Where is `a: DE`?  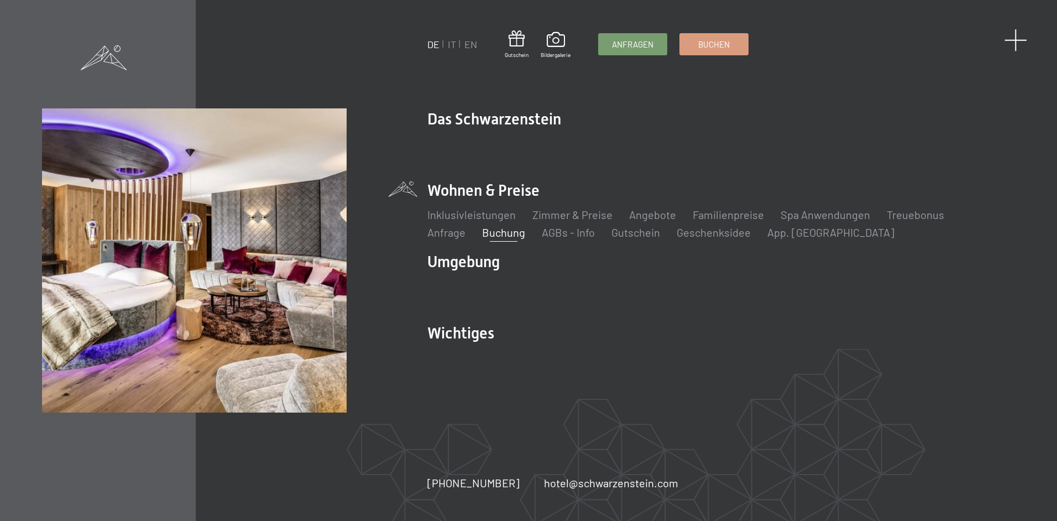
a: DE is located at coordinates (433, 44).